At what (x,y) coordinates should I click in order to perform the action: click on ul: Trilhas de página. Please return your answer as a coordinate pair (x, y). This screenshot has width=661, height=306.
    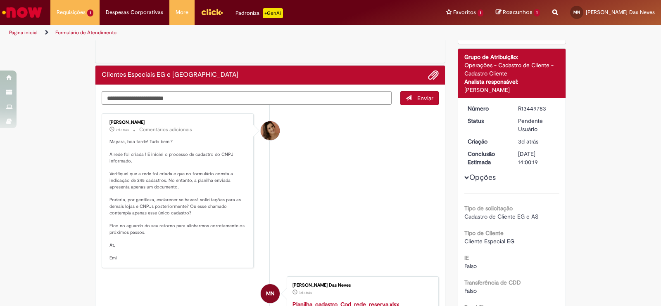
    Looking at the image, I should click on (220, 33).